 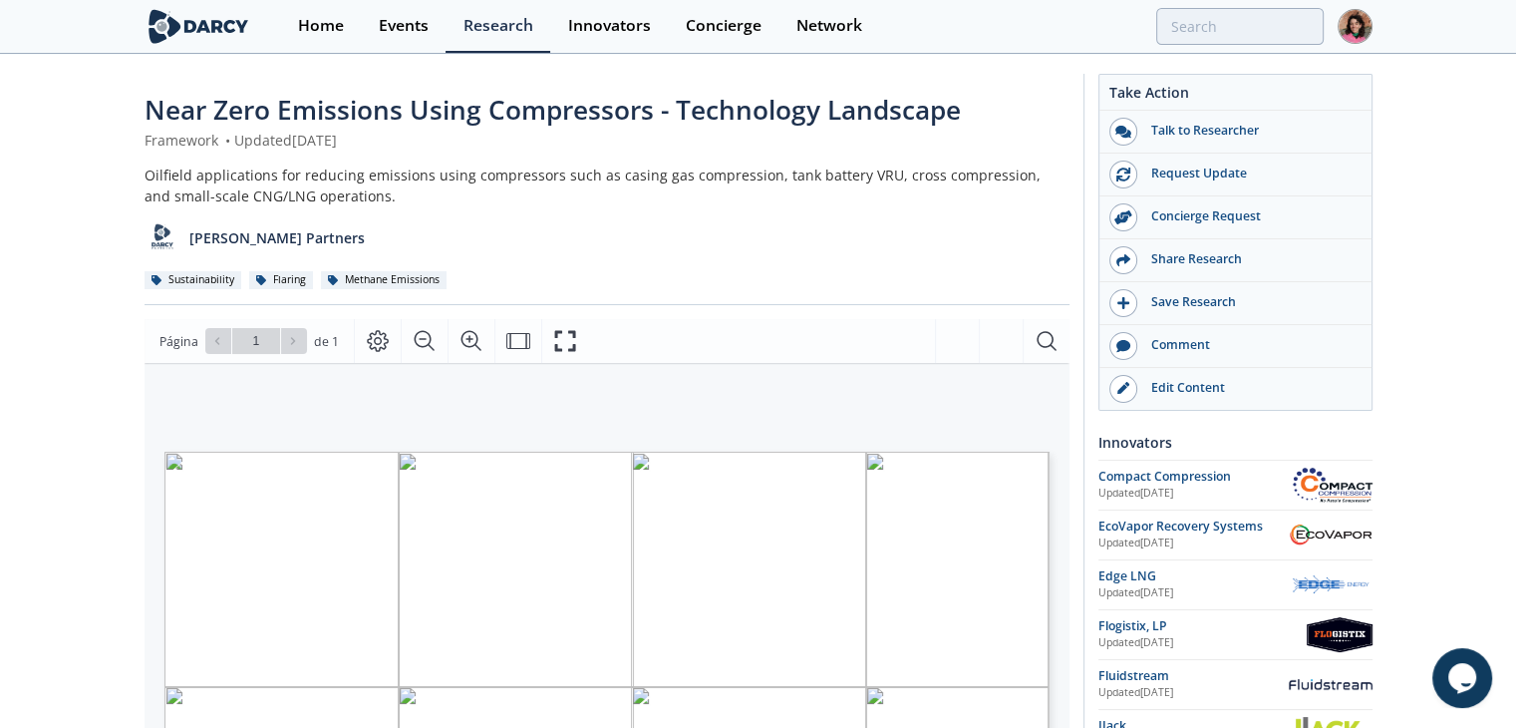 What do you see at coordinates (1235, 389) in the screenshot?
I see `a: Edit Content` at bounding box center [1235, 389].